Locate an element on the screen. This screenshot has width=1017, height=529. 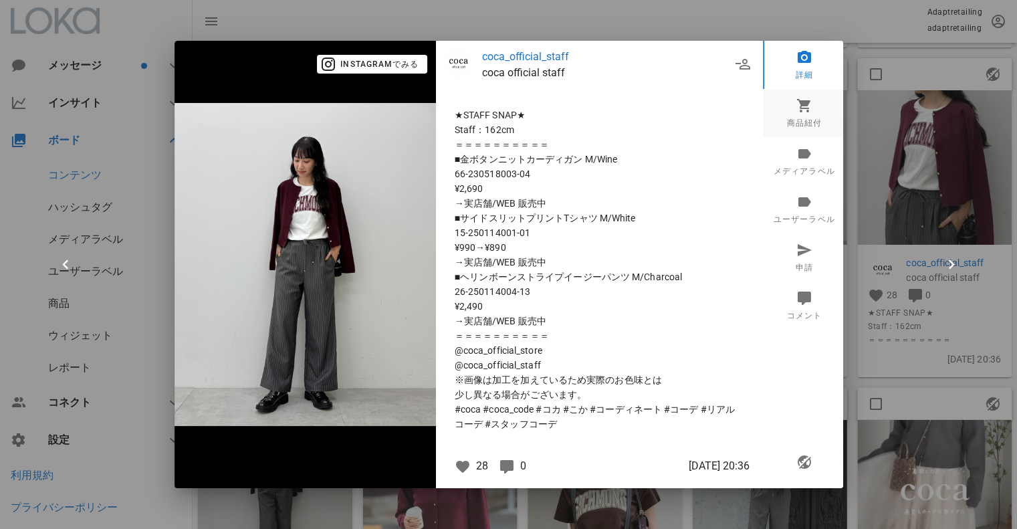
span: 0 is located at coordinates (523, 466).